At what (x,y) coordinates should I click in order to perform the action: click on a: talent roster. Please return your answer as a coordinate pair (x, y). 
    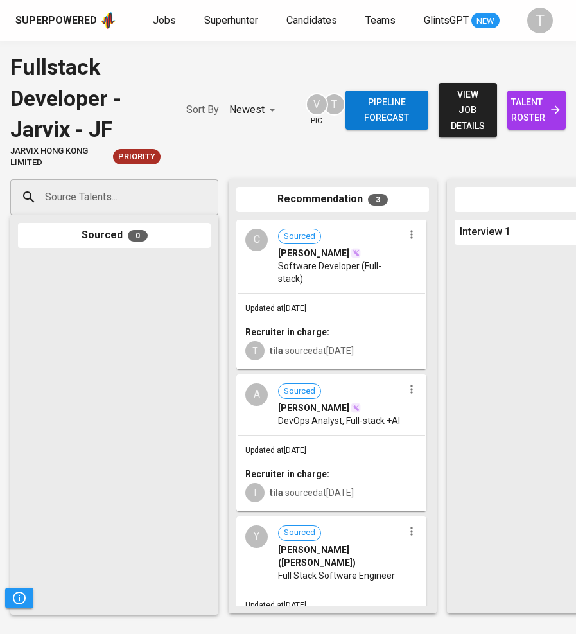
    Looking at the image, I should click on (536, 110).